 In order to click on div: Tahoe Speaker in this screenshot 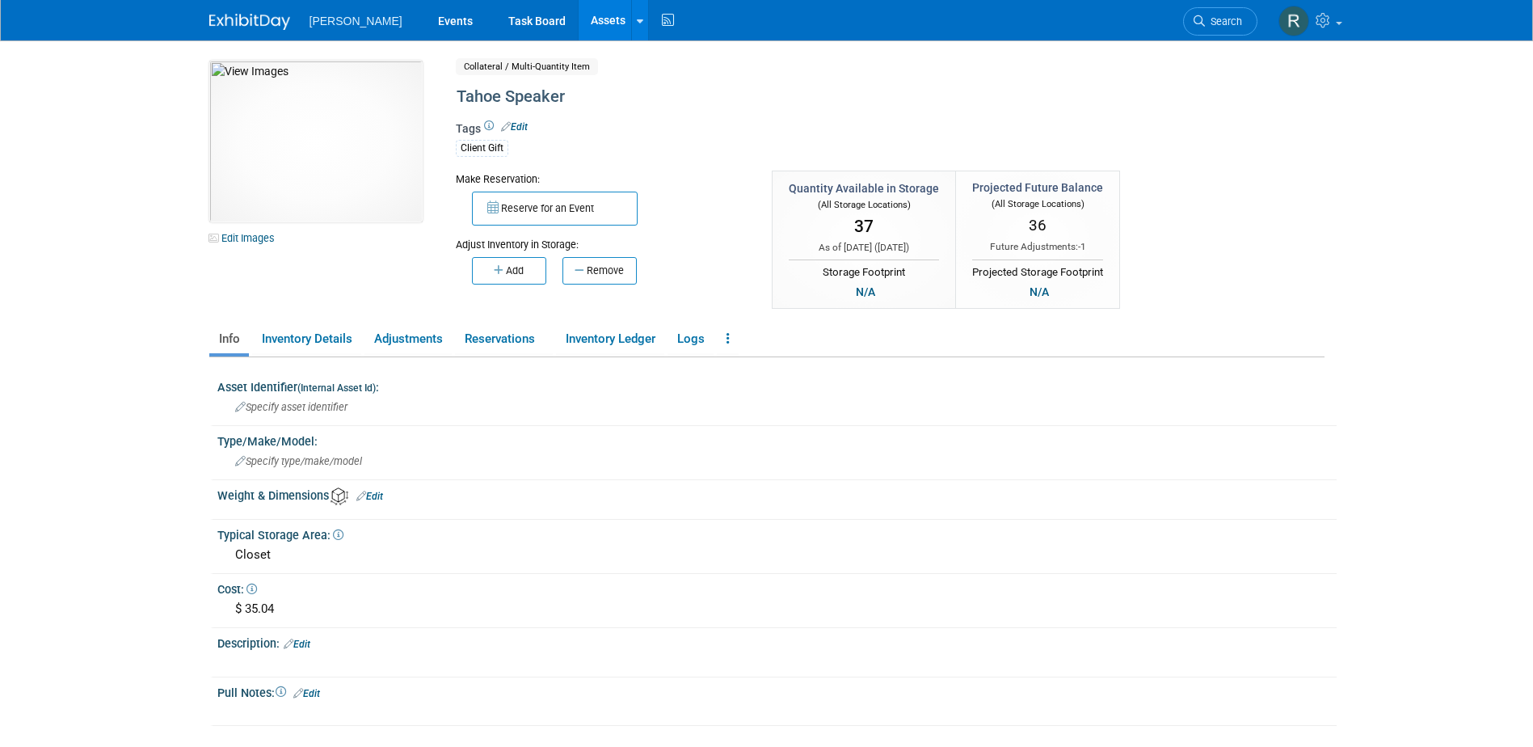, I will do `click(821, 97)`.